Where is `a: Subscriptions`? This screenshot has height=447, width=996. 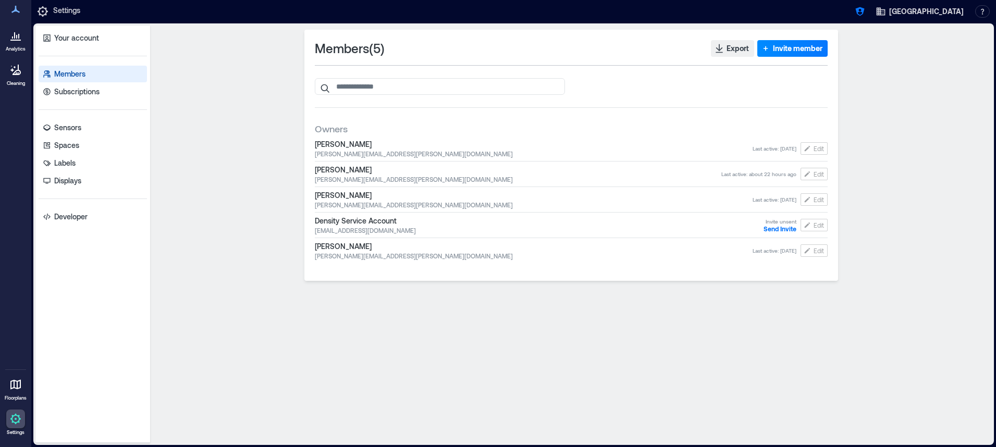 a: Subscriptions is located at coordinates (93, 92).